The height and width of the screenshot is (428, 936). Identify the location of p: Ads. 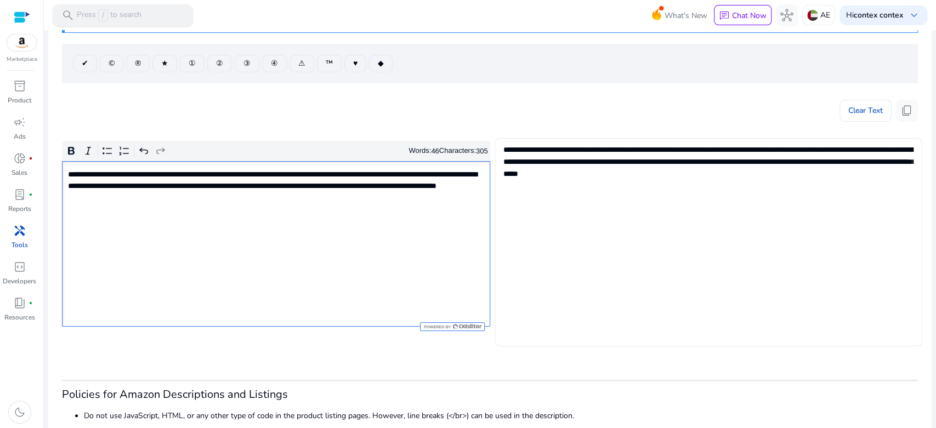
(20, 136).